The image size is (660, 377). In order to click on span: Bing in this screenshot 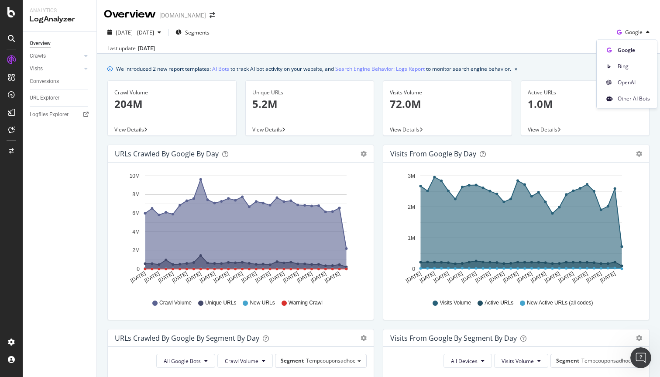, I will do `click(634, 66)`.